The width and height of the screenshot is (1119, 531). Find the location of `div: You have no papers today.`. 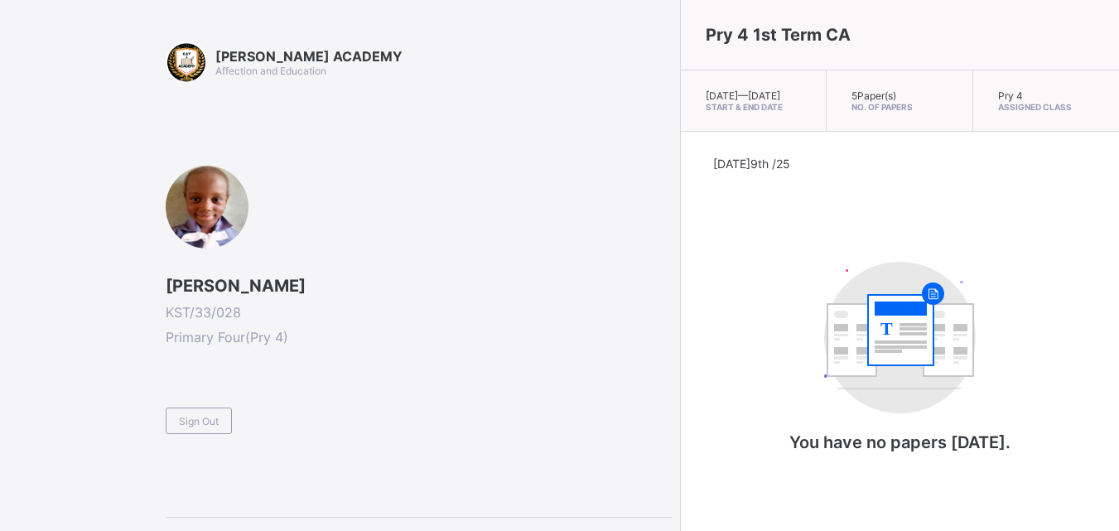

div: You have no papers today. is located at coordinates (899, 365).